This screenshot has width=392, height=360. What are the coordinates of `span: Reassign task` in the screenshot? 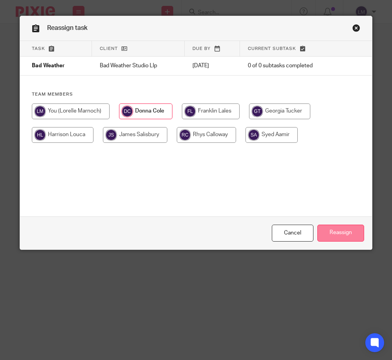 It's located at (67, 28).